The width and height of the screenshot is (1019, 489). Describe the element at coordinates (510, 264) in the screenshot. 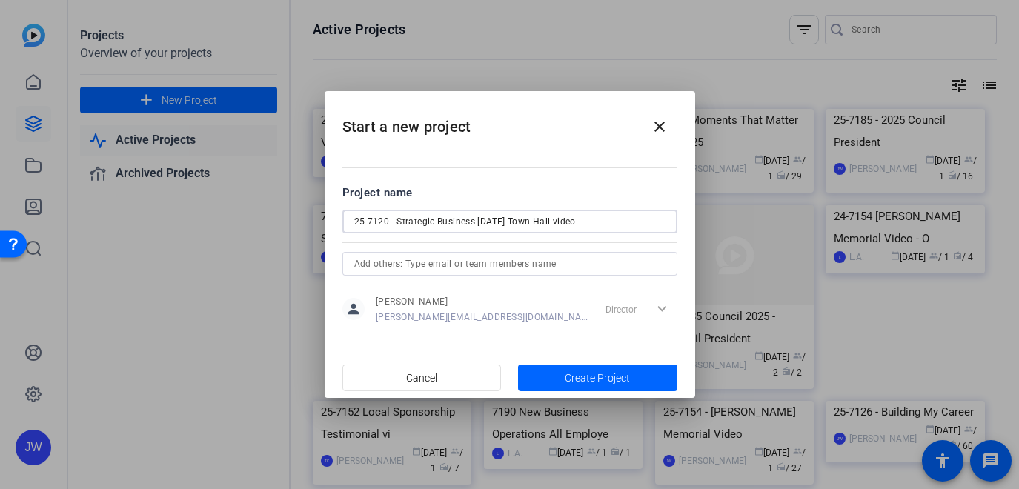

I see `input: Add others: Type email or team members name` at that location.